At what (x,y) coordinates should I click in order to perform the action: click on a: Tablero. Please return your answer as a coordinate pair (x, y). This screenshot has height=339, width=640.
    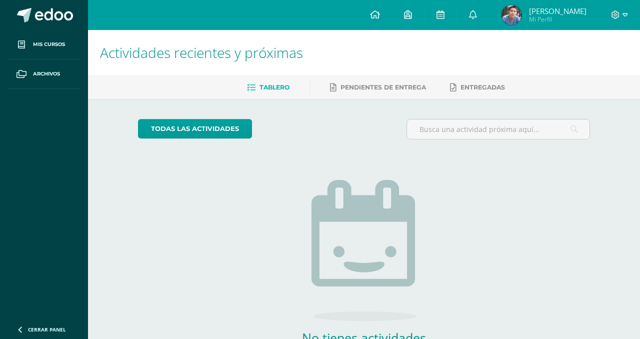
    Looking at the image, I should click on (268, 88).